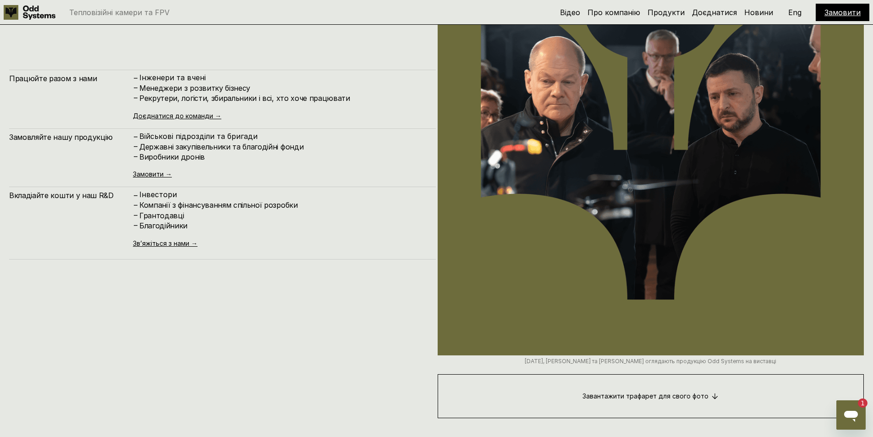 The image size is (873, 437). What do you see at coordinates (152, 174) in the screenshot?
I see `a: Замовити →` at bounding box center [152, 174].